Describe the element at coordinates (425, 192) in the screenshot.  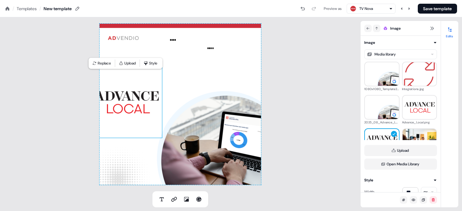
I see `div: px` at that location.